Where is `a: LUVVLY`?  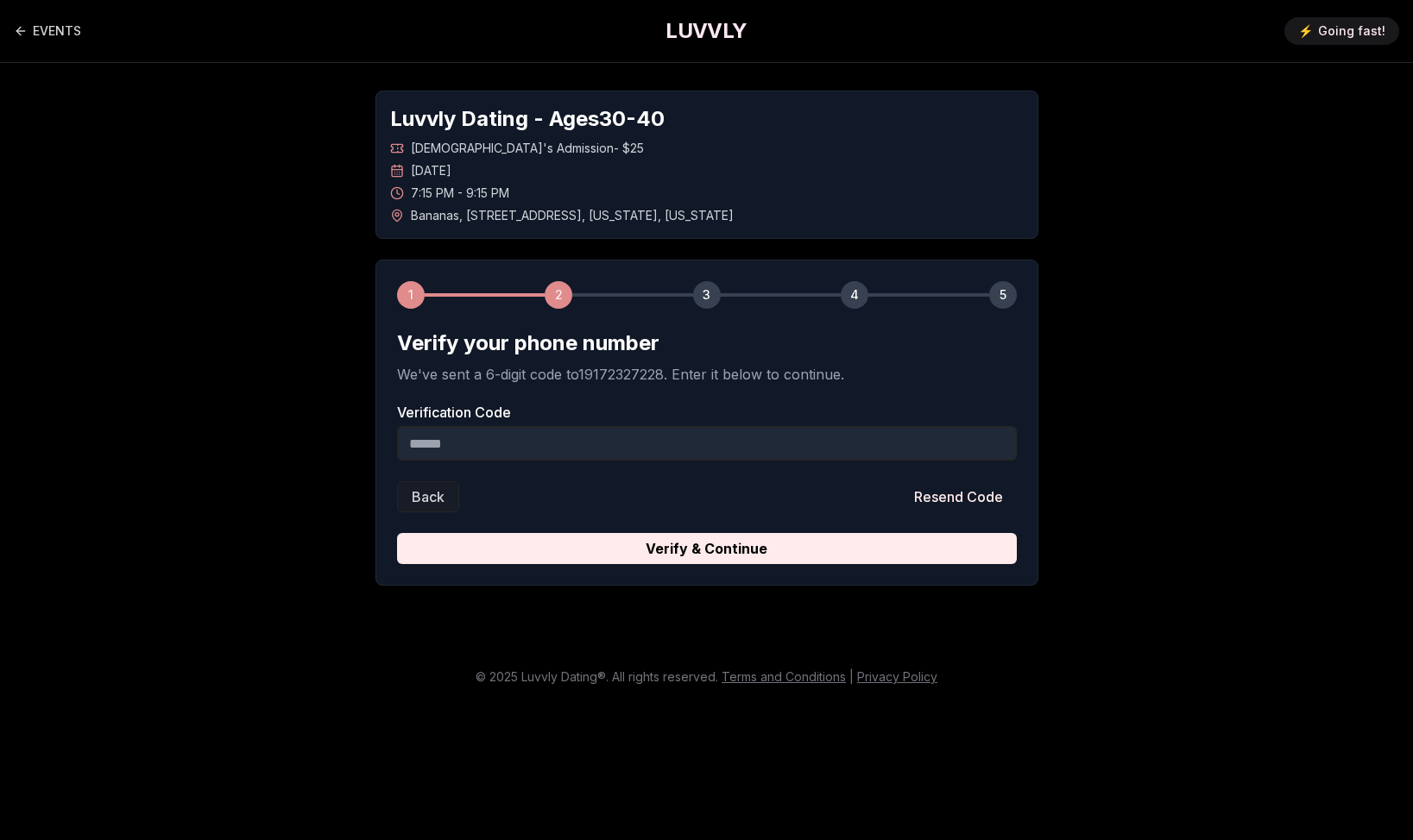 a: LUVVLY is located at coordinates (706, 31).